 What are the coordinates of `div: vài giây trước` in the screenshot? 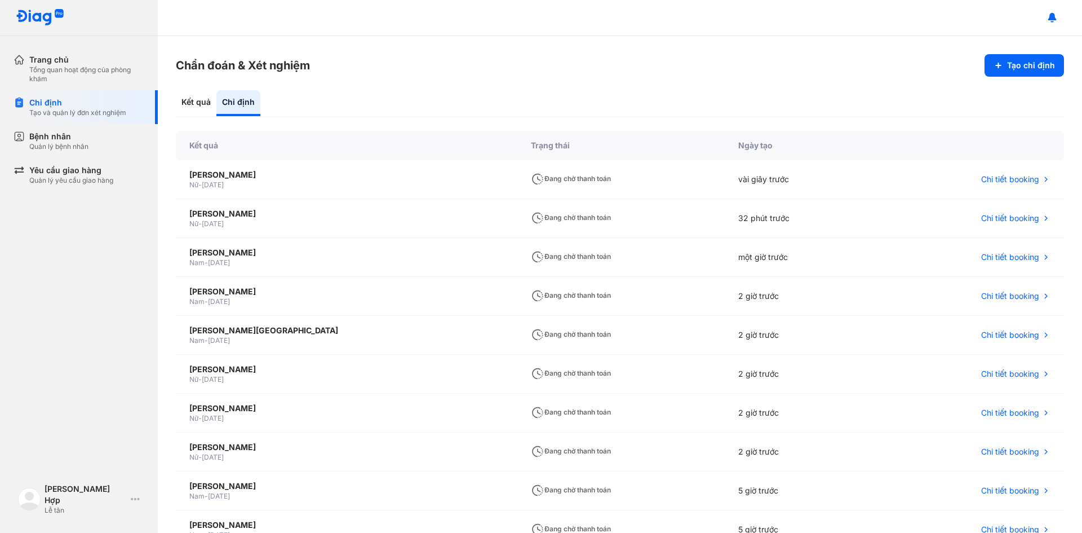 It's located at (801, 179).